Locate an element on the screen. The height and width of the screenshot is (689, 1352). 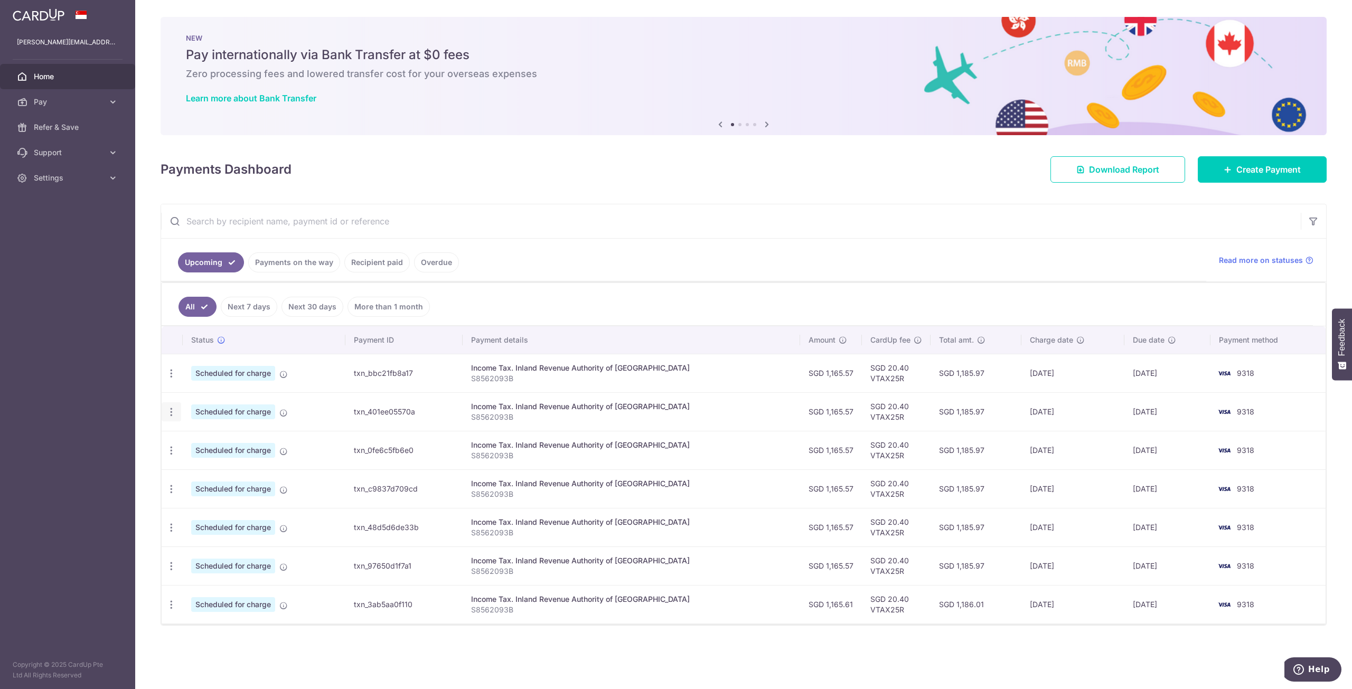
a: Payments on the way is located at coordinates (294, 262).